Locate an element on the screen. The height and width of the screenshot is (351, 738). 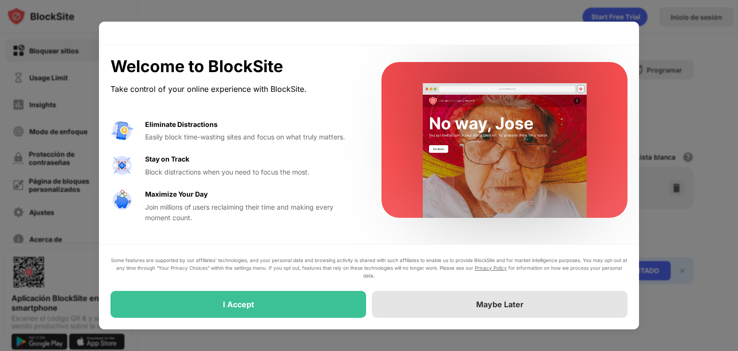
div: Maybe Later is located at coordinates (500, 304).